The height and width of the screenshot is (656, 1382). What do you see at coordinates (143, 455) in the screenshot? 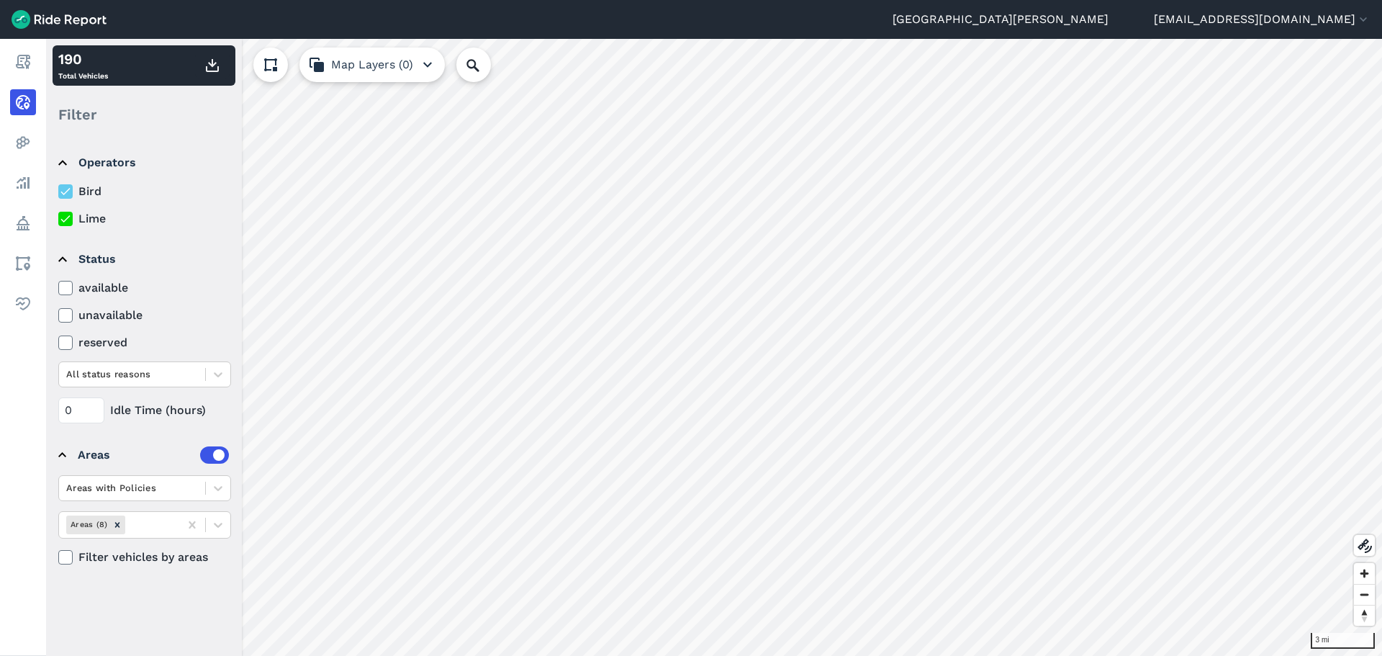
I see `summary: Areas` at bounding box center [143, 455].